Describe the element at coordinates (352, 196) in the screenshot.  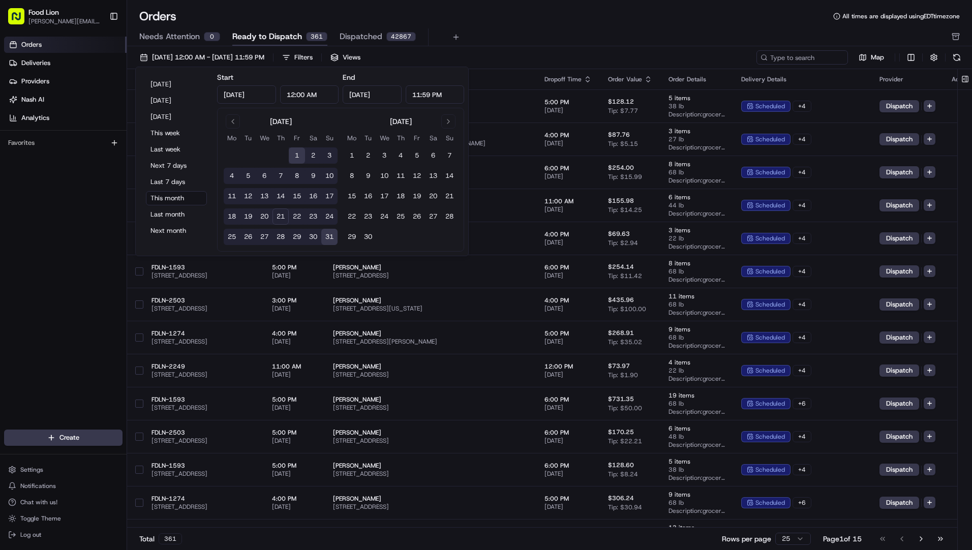
I see `button: 15` at that location.